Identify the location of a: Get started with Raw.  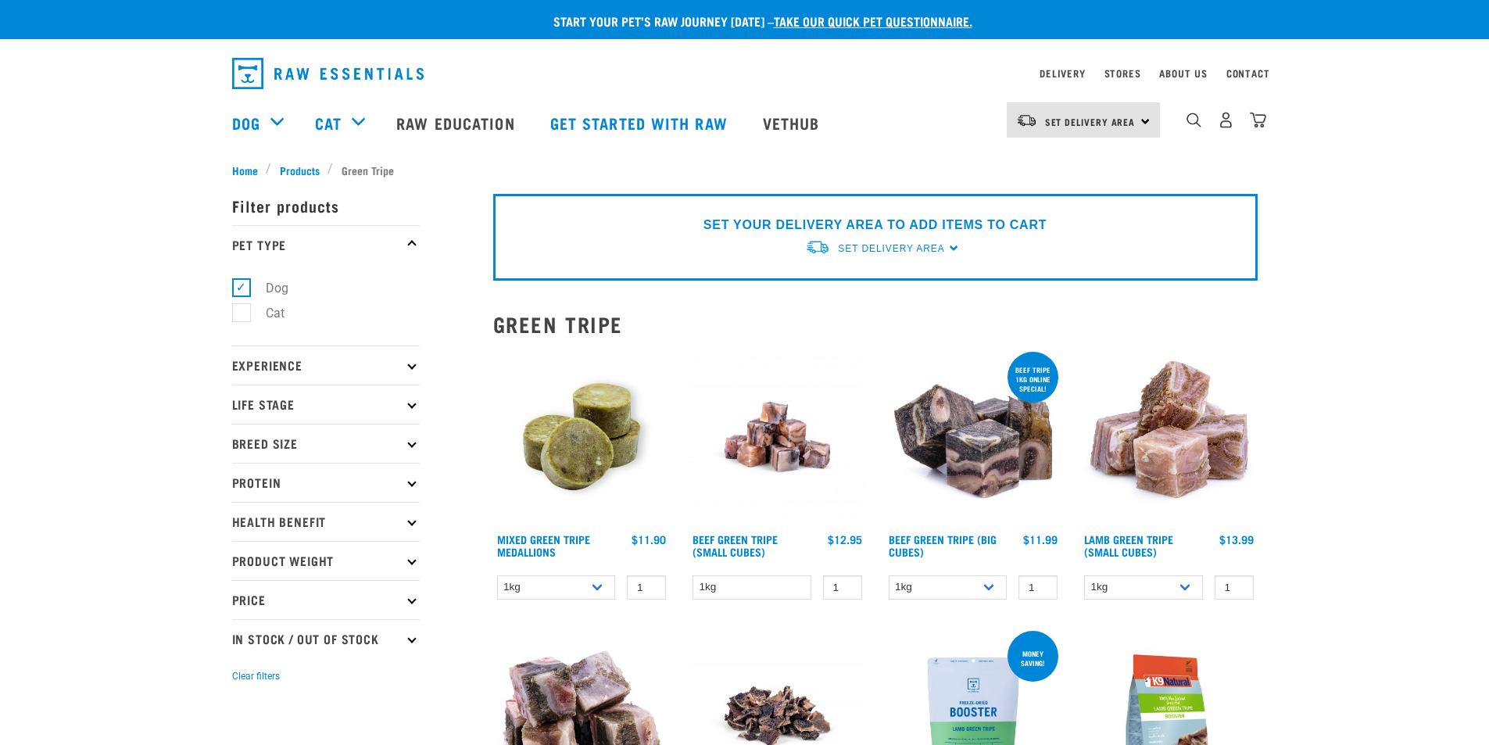
(641, 123).